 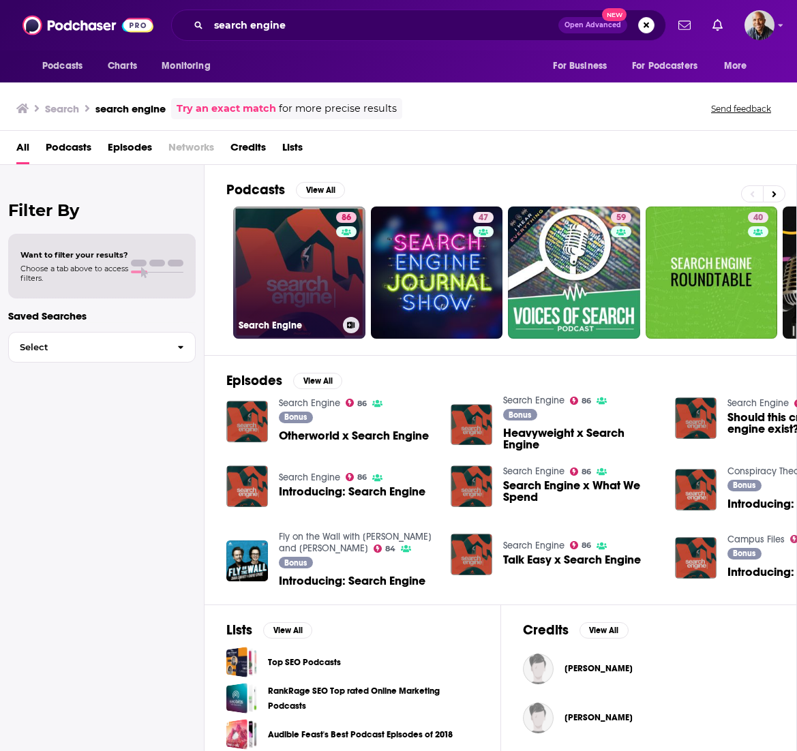 I want to click on a: Mike Taylor, so click(x=599, y=718).